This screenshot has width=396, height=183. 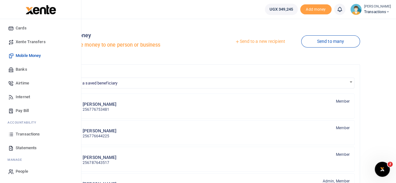 I want to click on span: anage, so click(x=16, y=160).